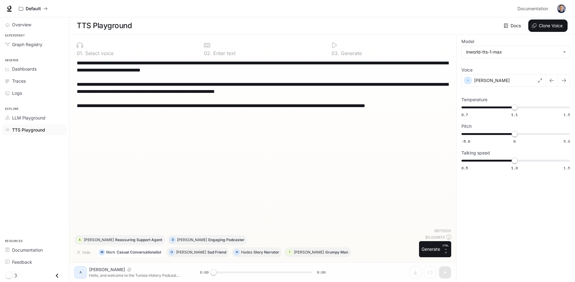 The height and width of the screenshot is (282, 575). What do you see at coordinates (80, 240) in the screenshot?
I see `div: A` at bounding box center [80, 240].